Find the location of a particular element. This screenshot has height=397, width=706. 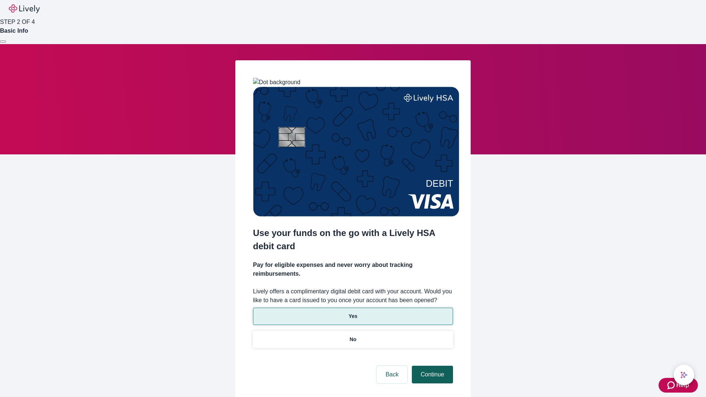

button: Continue is located at coordinates (432, 375).